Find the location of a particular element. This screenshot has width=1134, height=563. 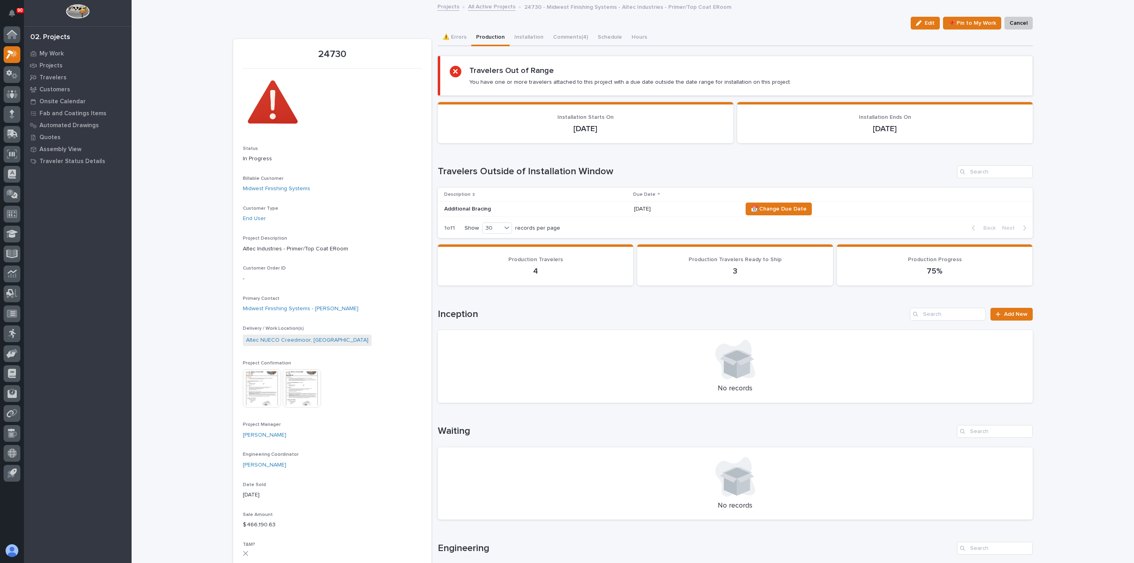

p: Altec Industries - Primer/Top Coat ERoom is located at coordinates (332, 249).